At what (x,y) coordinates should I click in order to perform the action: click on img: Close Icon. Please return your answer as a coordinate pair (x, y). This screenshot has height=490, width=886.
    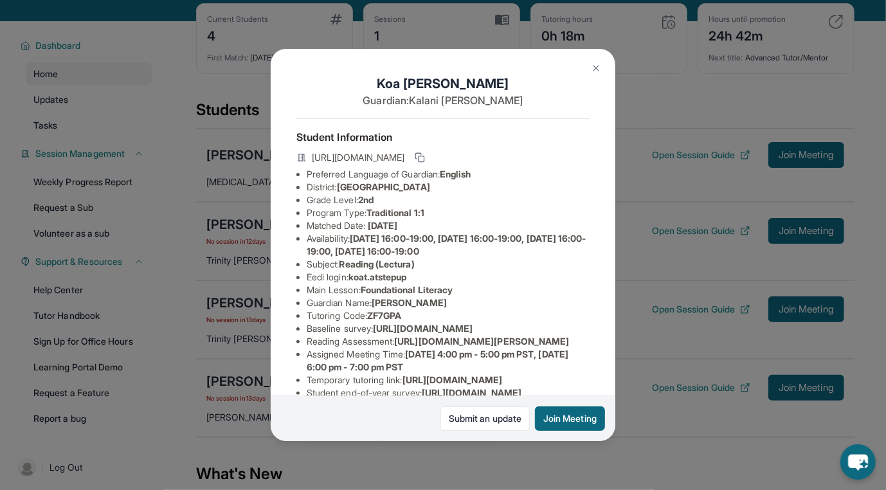
    Looking at the image, I should click on (596, 68).